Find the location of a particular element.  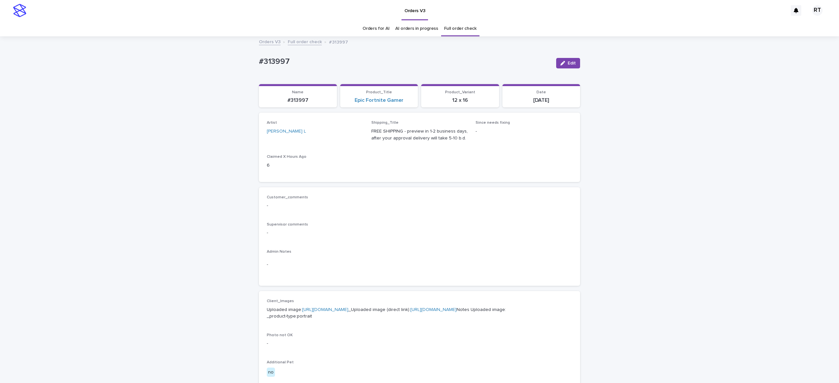

span: Artist is located at coordinates (272, 123).